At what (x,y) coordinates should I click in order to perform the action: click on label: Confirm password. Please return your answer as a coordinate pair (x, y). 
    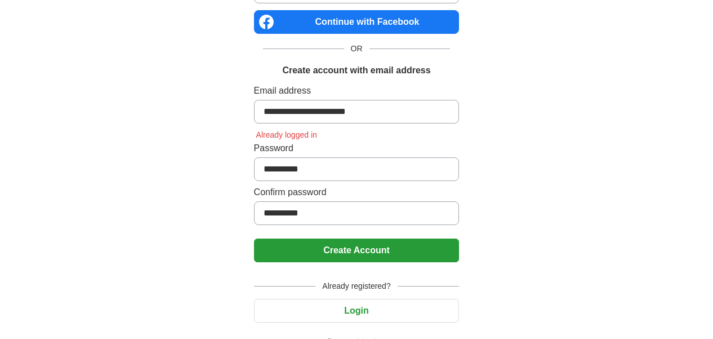
    Looking at the image, I should click on (357, 192).